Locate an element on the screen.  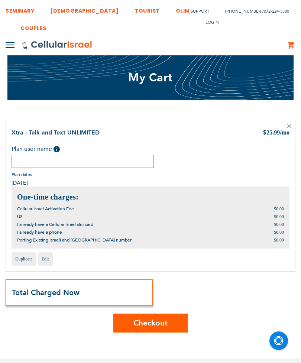
span: /mo is located at coordinates (284, 132).